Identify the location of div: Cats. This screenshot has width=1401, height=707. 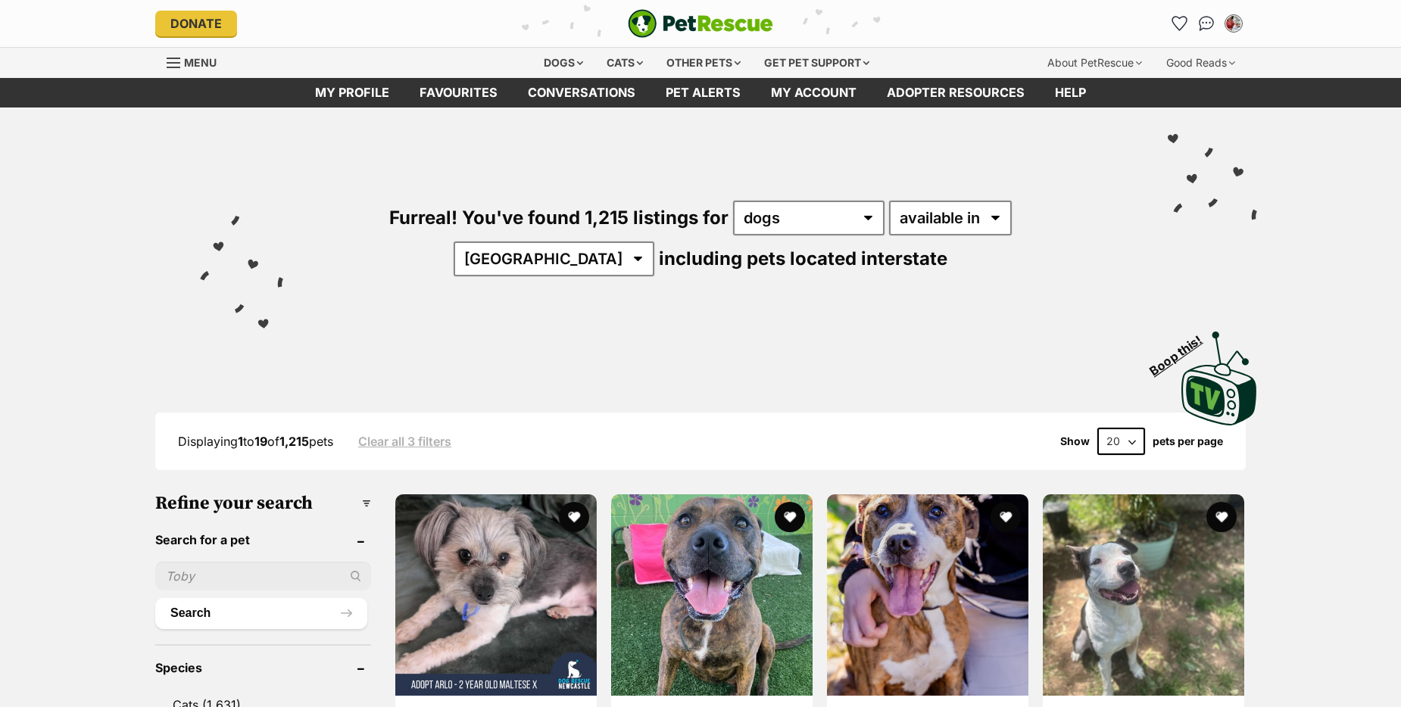
(625, 63).